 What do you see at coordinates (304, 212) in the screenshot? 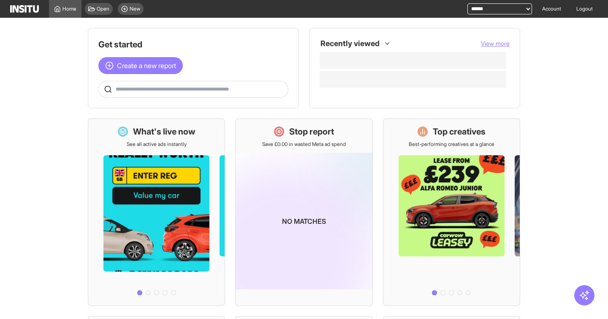
I see `a: Stop reportSave £0.00 in wasted Meta ad spendNo matches` at bounding box center [304, 212].